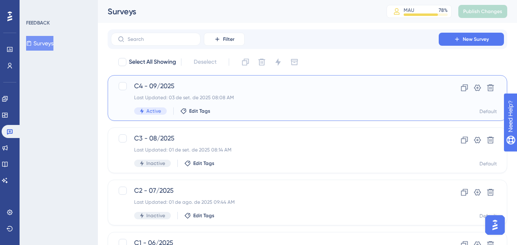  I want to click on div: Last Updated: 03 de set. de 2025 08:08 AM, so click(275, 97).